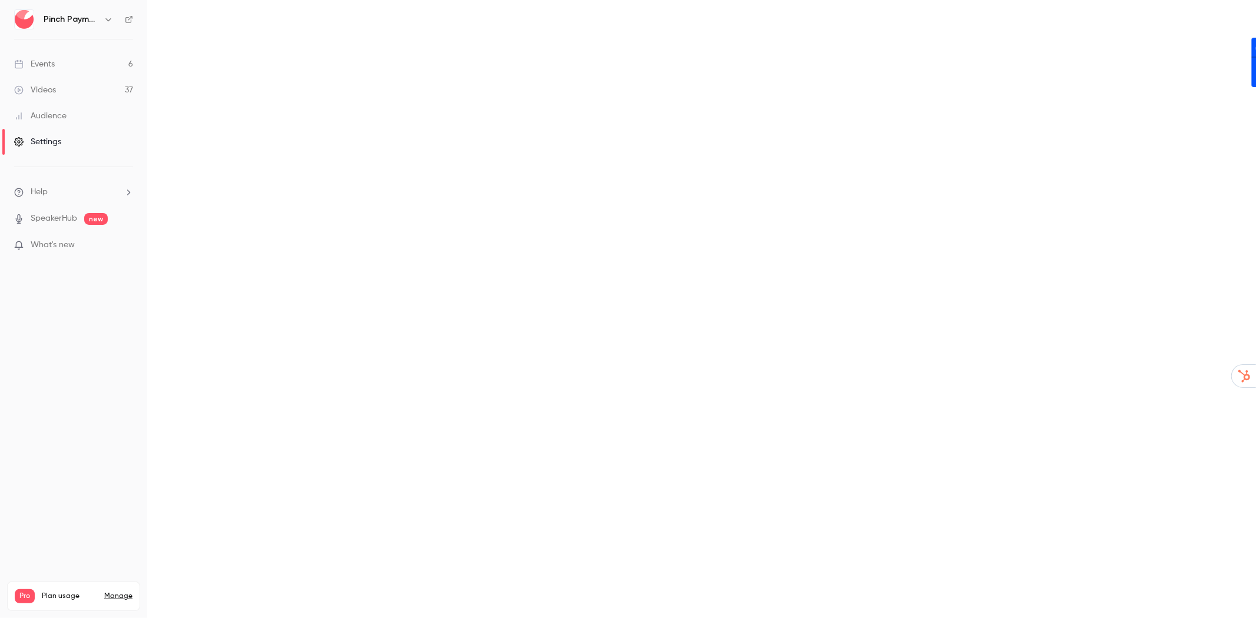 Image resolution: width=1256 pixels, height=618 pixels. Describe the element at coordinates (54, 218) in the screenshot. I see `a: SpeakerHub` at that location.